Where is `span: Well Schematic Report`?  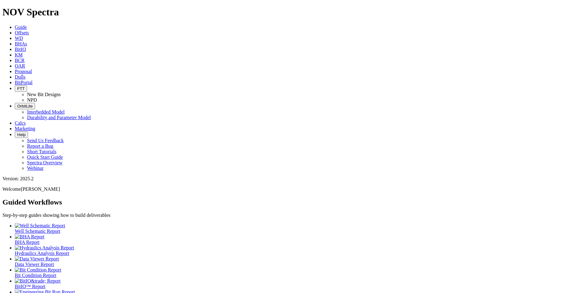
span: Well Schematic Report is located at coordinates (38, 231).